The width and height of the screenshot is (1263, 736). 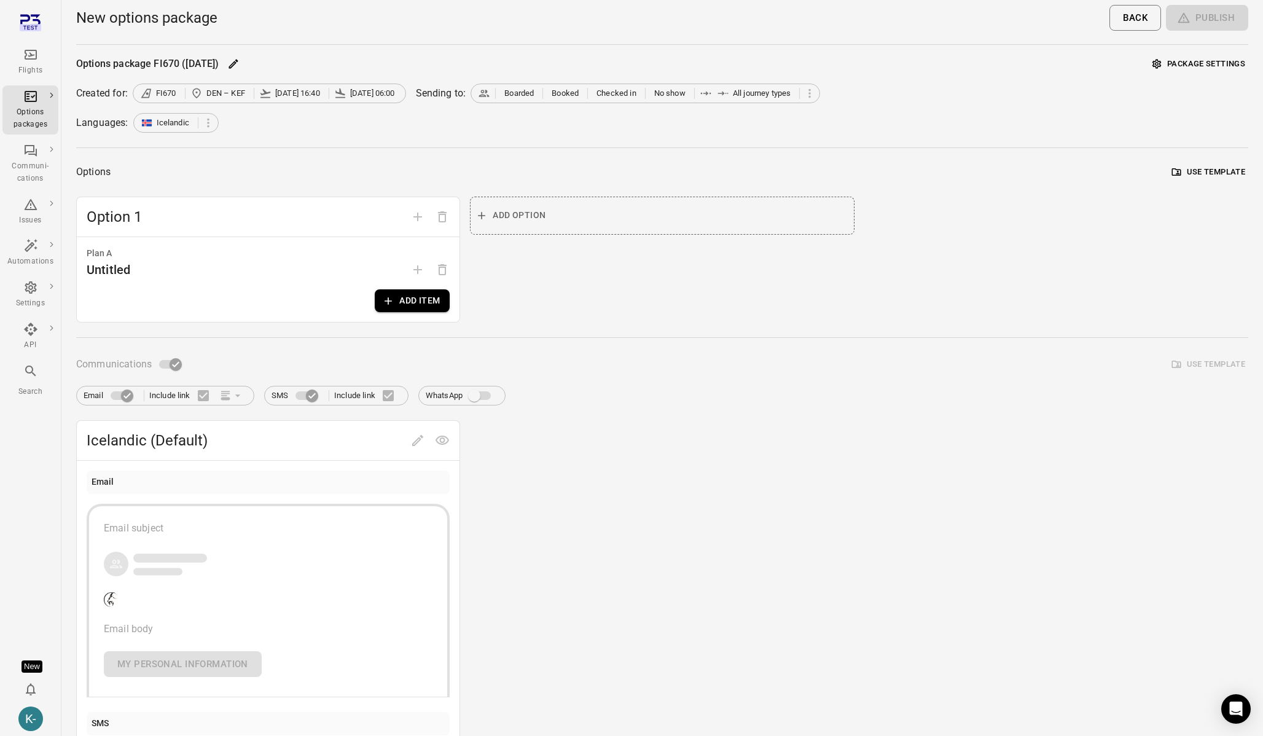 I want to click on a: Flights, so click(x=30, y=62).